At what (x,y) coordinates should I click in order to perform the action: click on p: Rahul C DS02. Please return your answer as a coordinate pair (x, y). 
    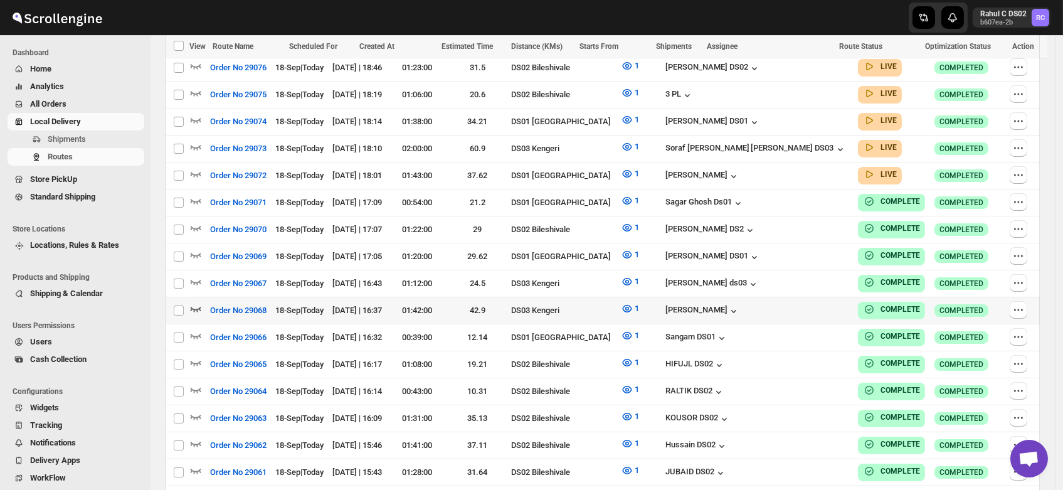
    Looking at the image, I should click on (1003, 14).